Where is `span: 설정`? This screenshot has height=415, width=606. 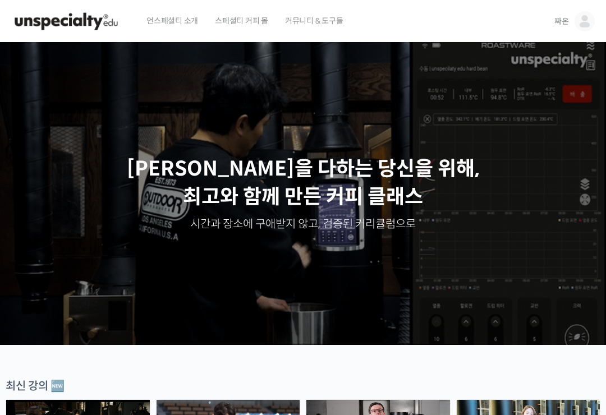 span: 설정 is located at coordinates (180, 344).